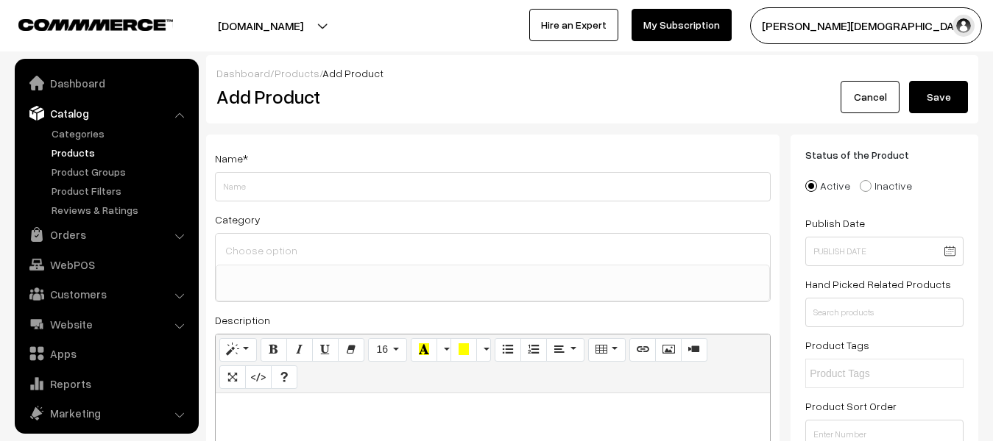 The image size is (993, 441). Describe the element at coordinates (258, 377) in the screenshot. I see `button: Code View` at that location.